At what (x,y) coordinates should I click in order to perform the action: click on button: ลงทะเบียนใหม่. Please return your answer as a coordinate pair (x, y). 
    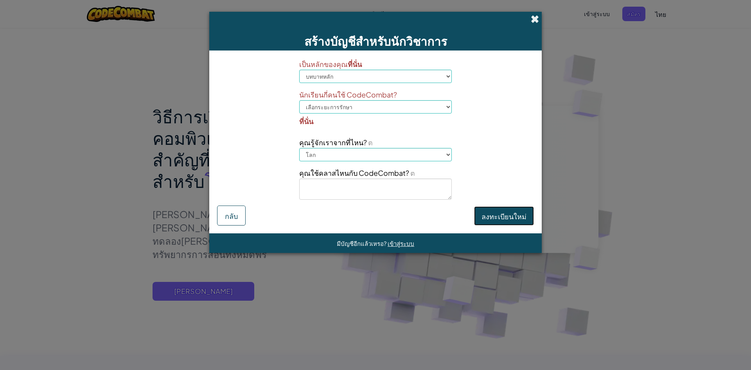
    Looking at the image, I should click on (504, 216).